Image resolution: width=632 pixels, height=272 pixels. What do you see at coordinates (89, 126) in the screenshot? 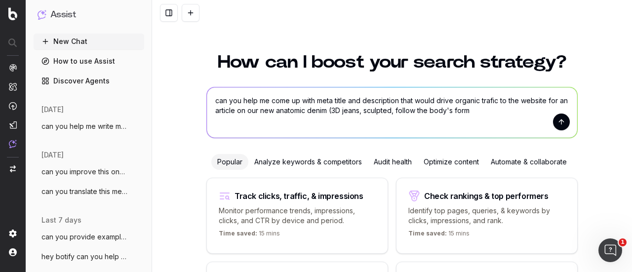
I see `button: can you help me write meta title and met` at bounding box center [89, 126].